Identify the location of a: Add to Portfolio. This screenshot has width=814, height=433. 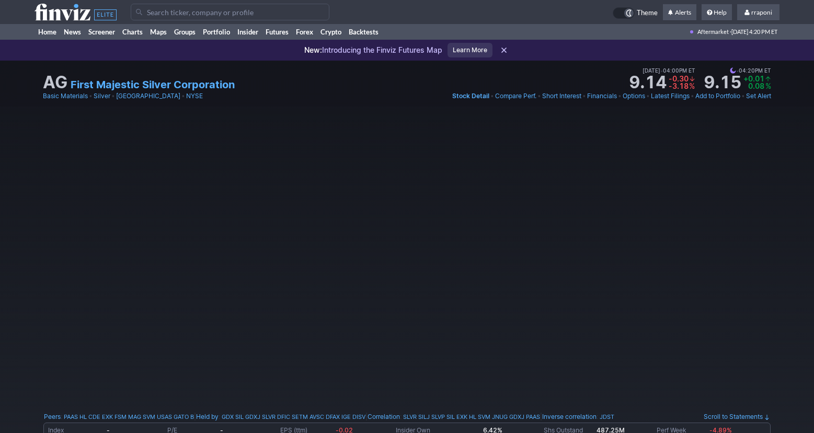
(718, 96).